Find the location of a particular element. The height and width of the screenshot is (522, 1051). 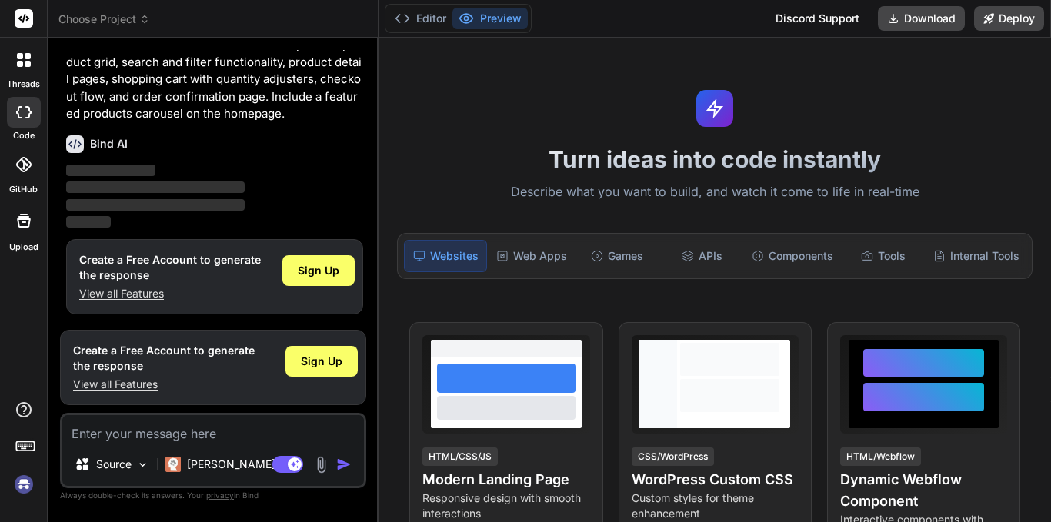

div: HTML/Webflow is located at coordinates (880, 457).